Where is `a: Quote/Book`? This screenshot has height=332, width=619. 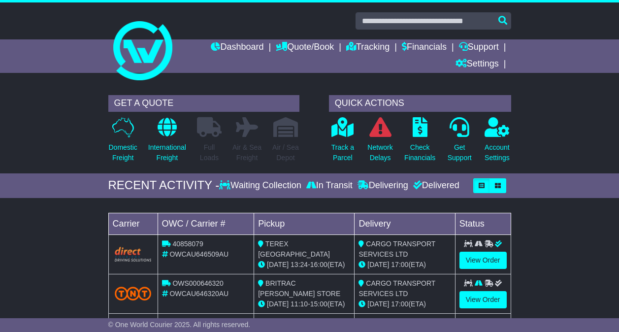 a: Quote/Book is located at coordinates (305, 48).